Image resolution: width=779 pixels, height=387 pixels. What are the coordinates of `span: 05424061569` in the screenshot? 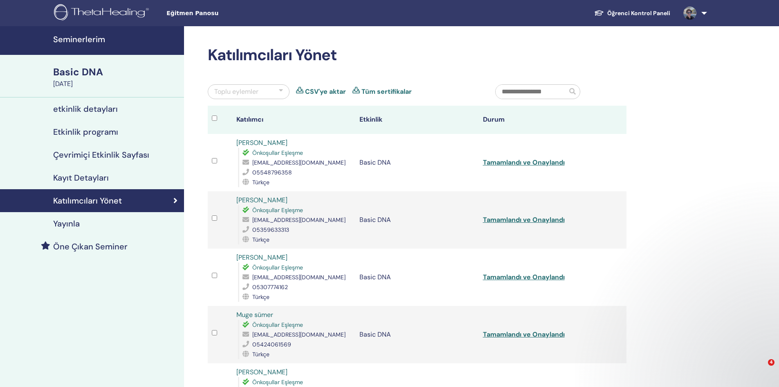 It's located at (272, 344).